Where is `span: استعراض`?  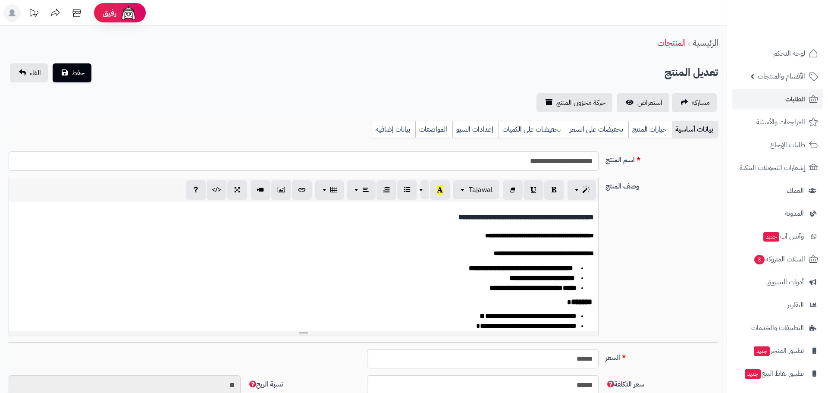 span: استعراض is located at coordinates (650, 103).